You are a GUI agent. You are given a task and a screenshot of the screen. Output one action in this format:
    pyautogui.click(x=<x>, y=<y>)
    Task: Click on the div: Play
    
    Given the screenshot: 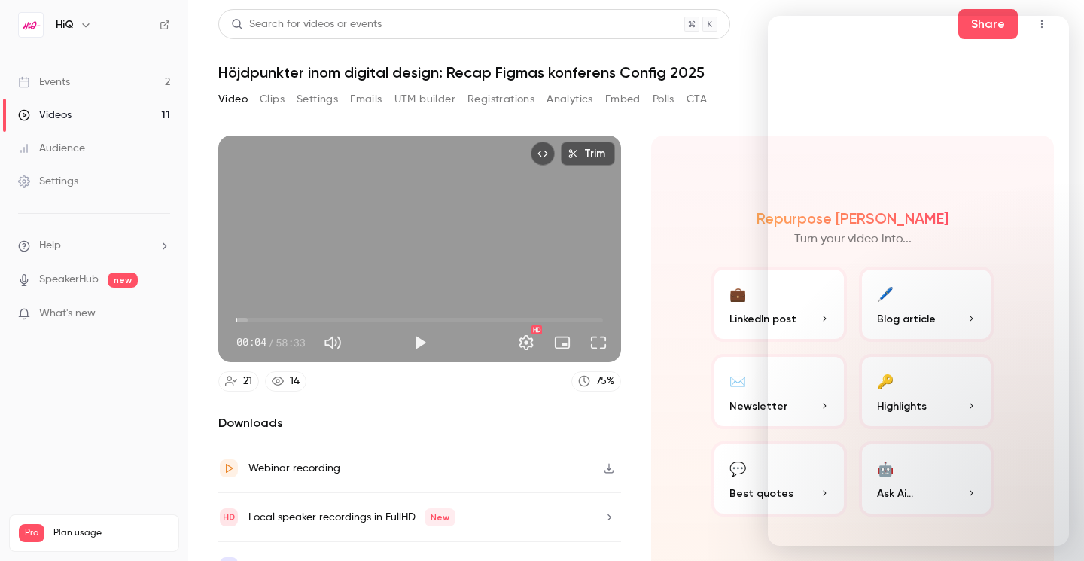 What is the action you would take?
    pyautogui.click(x=420, y=343)
    